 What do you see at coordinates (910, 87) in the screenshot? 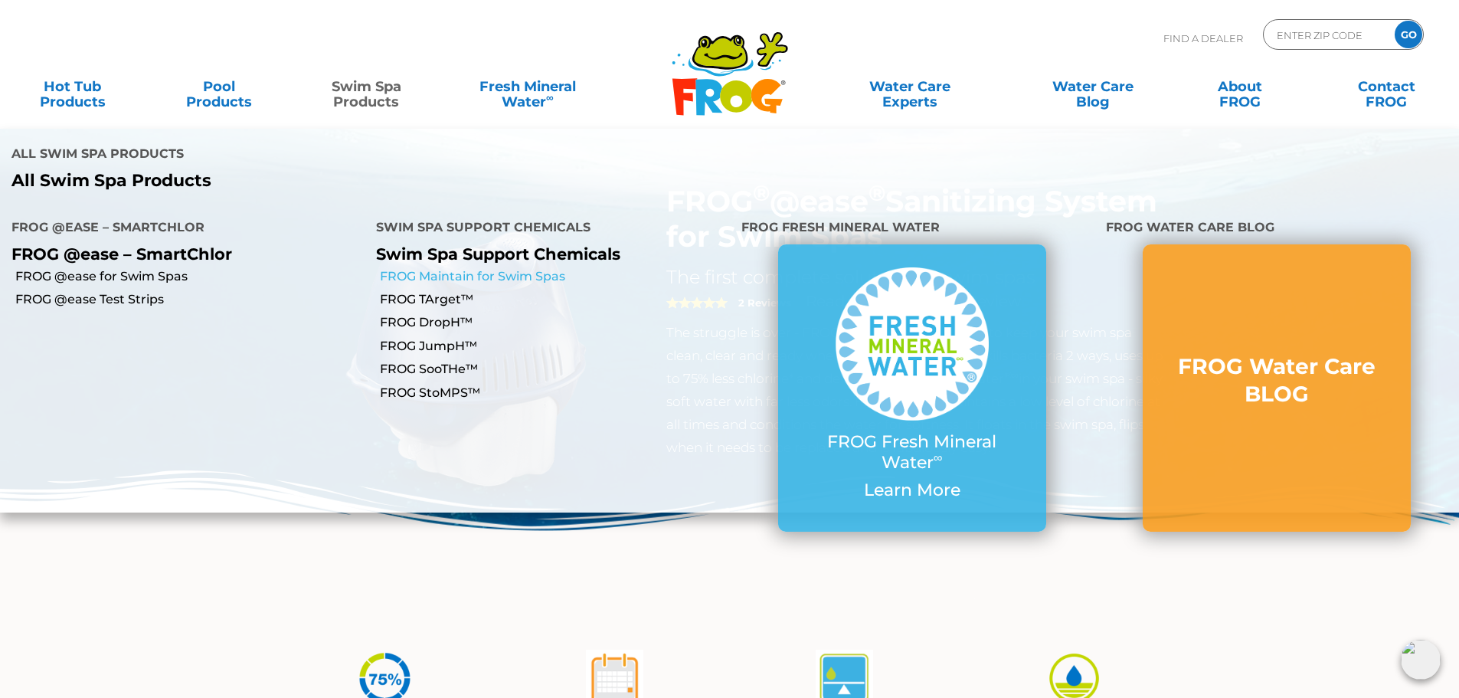
I see `a: Water CareExperts` at bounding box center [910, 87].